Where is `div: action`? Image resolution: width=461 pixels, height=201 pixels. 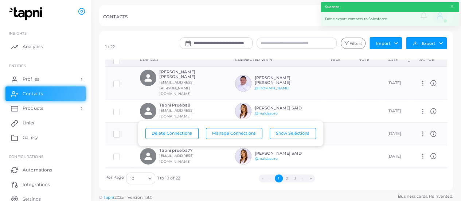
div: action is located at coordinates (429, 60).